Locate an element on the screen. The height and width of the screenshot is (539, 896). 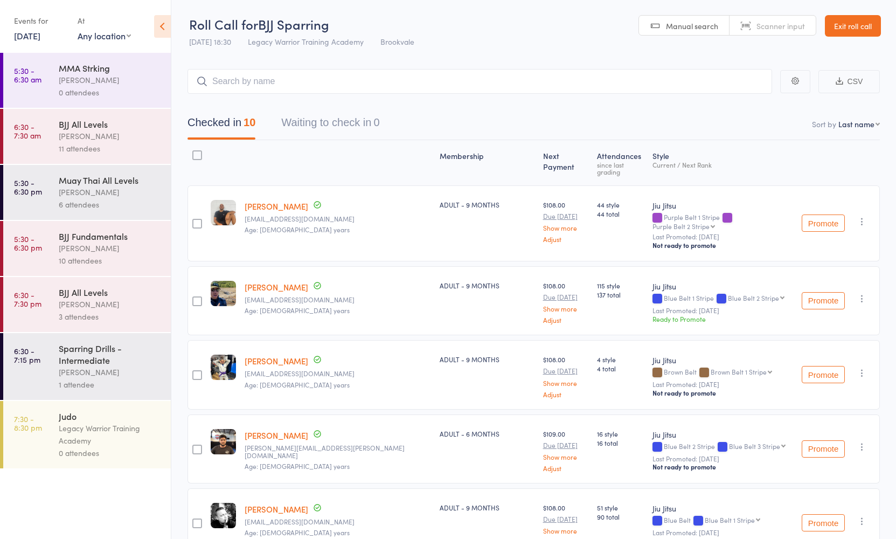
span: 44 total is located at coordinates (620, 213).